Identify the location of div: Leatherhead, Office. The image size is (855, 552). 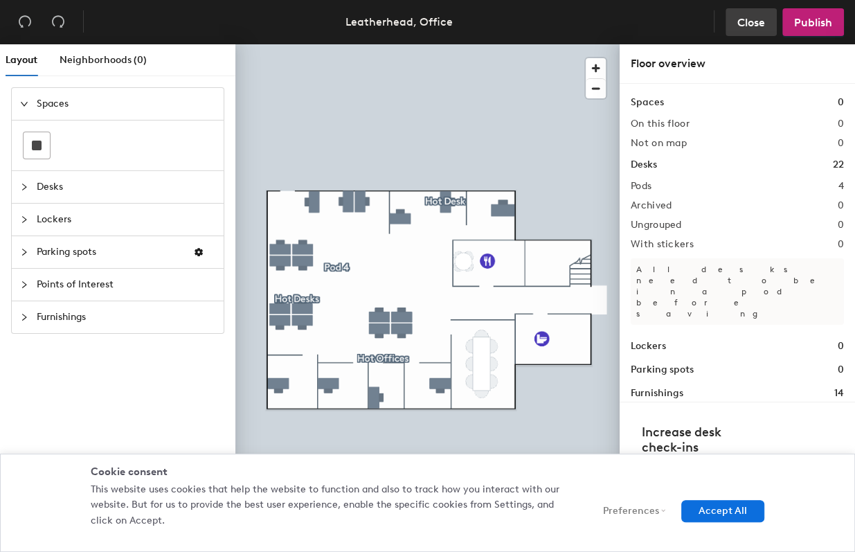
(399, 21).